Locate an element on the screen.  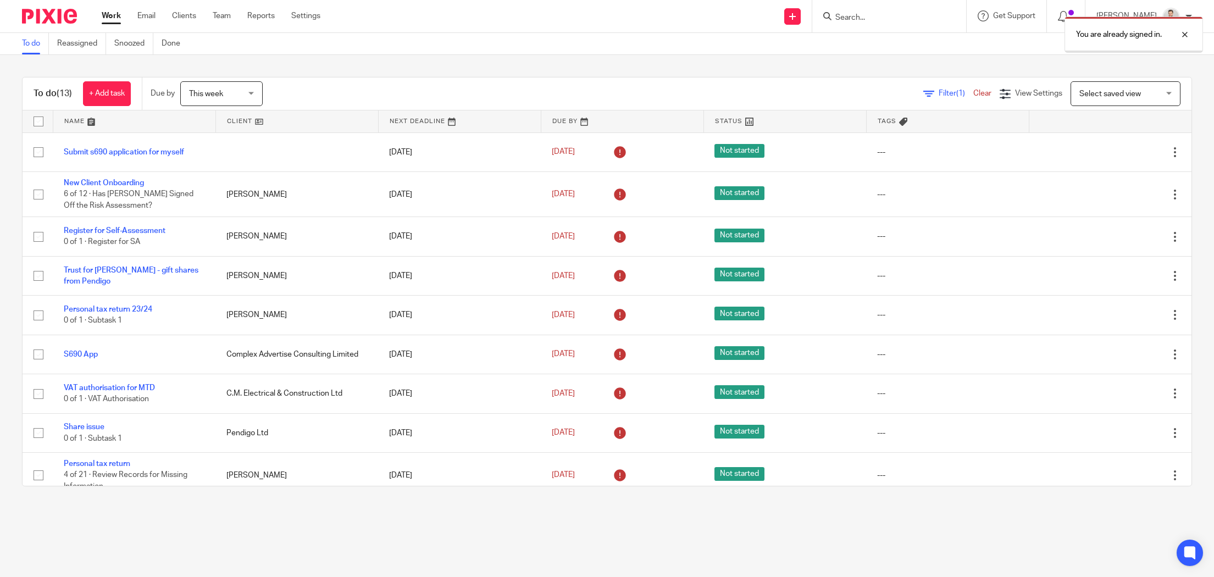
a: Register for Self-Assessment is located at coordinates (114, 231).